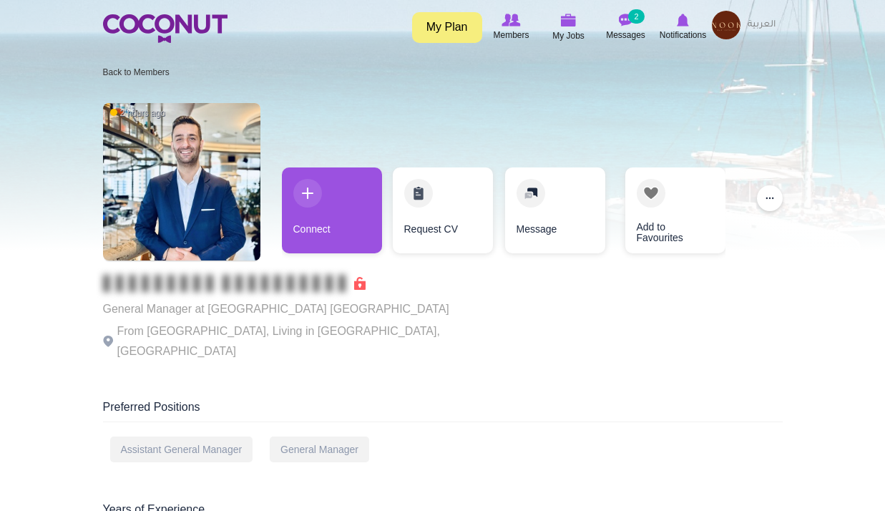 The height and width of the screenshot is (511, 885). I want to click on div: Assistant General Manager, so click(182, 449).